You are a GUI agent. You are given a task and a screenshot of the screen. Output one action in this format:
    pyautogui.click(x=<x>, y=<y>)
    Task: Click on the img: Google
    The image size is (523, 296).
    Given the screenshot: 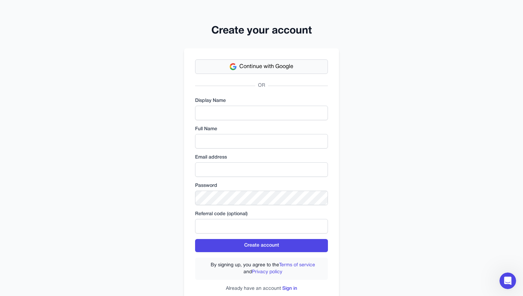 What is the action you would take?
    pyautogui.click(x=233, y=67)
    